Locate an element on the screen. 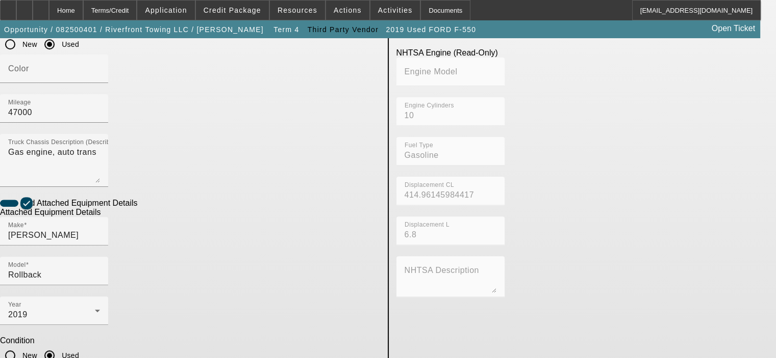  button: Activities is located at coordinates (395, 10).